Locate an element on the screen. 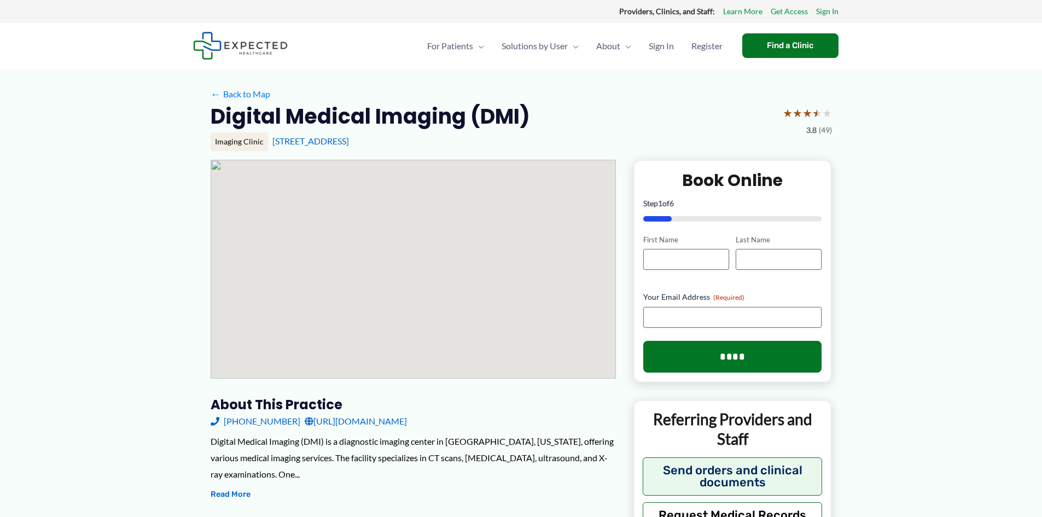 This screenshot has width=1042, height=517. label: Your Email Address is located at coordinates (732, 297).